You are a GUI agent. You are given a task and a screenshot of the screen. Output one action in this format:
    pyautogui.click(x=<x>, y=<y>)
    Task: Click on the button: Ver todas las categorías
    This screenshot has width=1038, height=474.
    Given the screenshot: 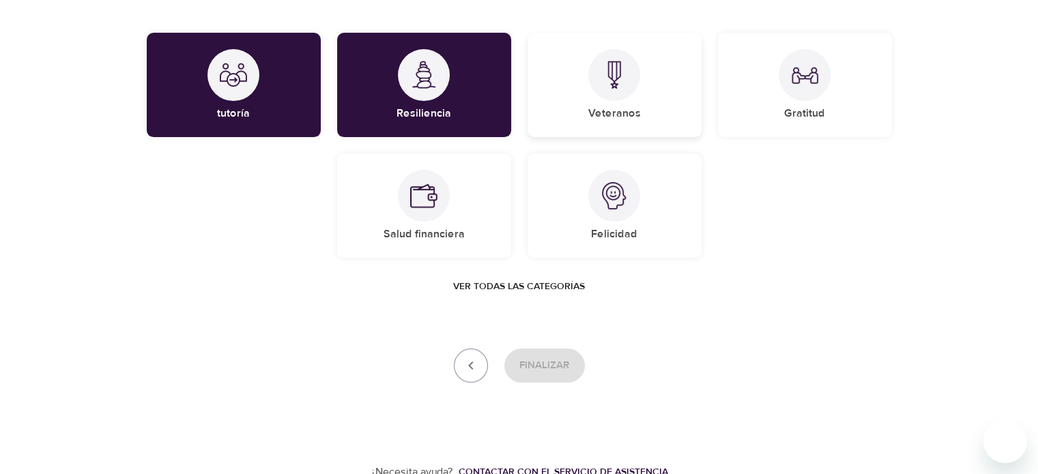 What is the action you would take?
    pyautogui.click(x=519, y=287)
    